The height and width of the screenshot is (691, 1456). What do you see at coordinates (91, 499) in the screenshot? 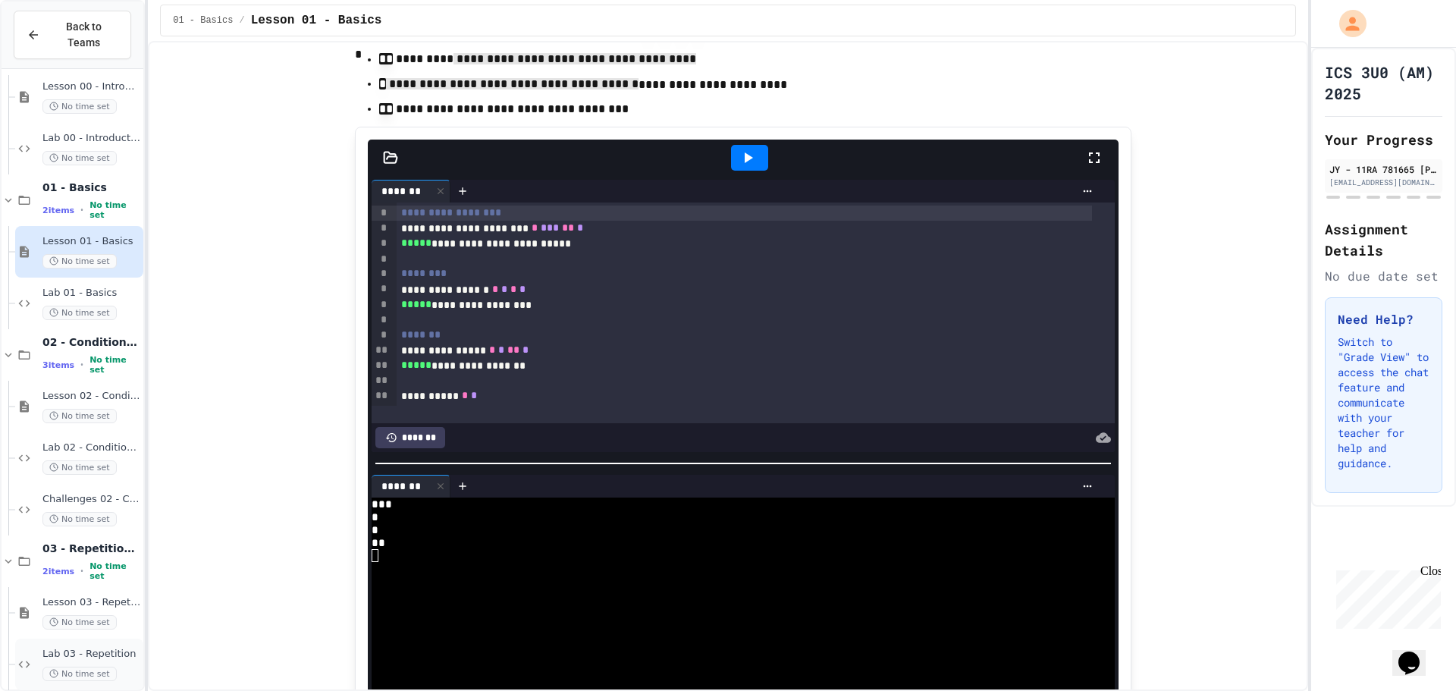
I see `span: Challenges 02 - Conditionals` at bounding box center [91, 499].